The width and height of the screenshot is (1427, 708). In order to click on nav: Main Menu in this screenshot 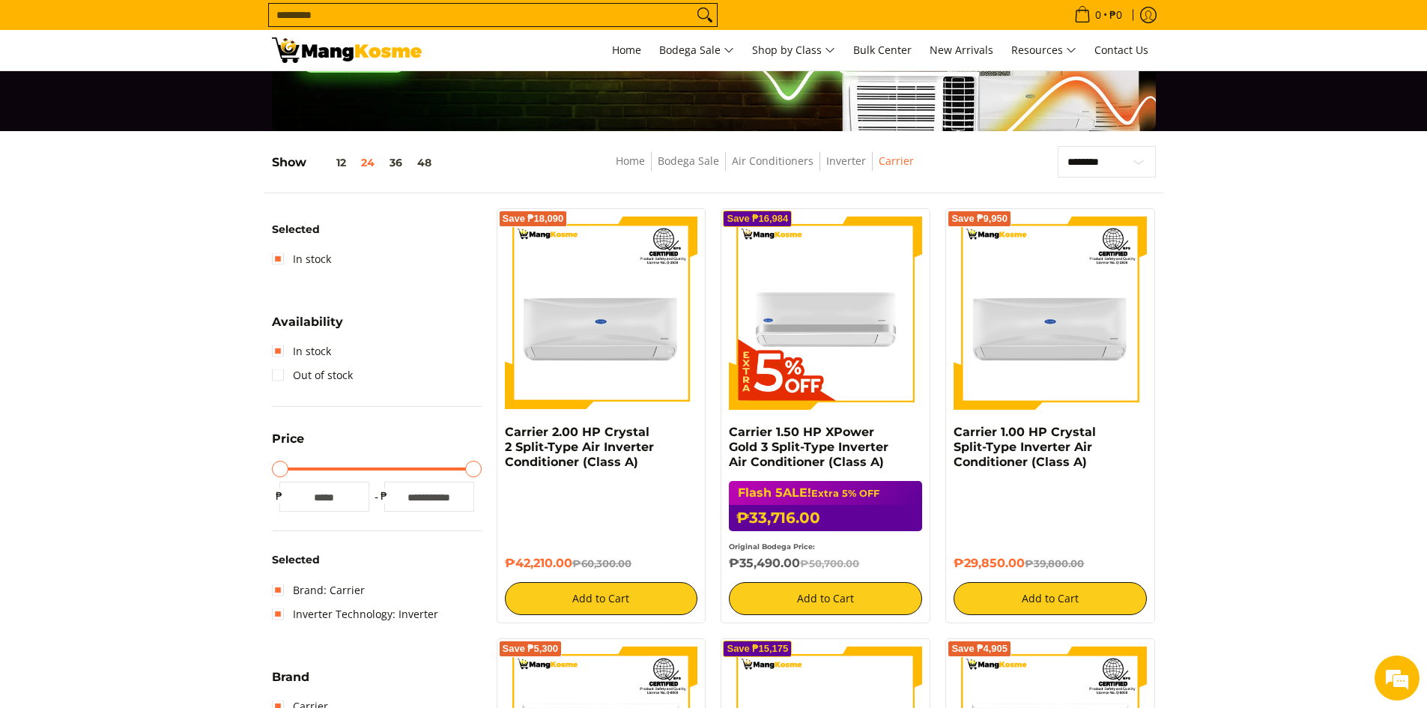, I will do `click(796, 50)`.